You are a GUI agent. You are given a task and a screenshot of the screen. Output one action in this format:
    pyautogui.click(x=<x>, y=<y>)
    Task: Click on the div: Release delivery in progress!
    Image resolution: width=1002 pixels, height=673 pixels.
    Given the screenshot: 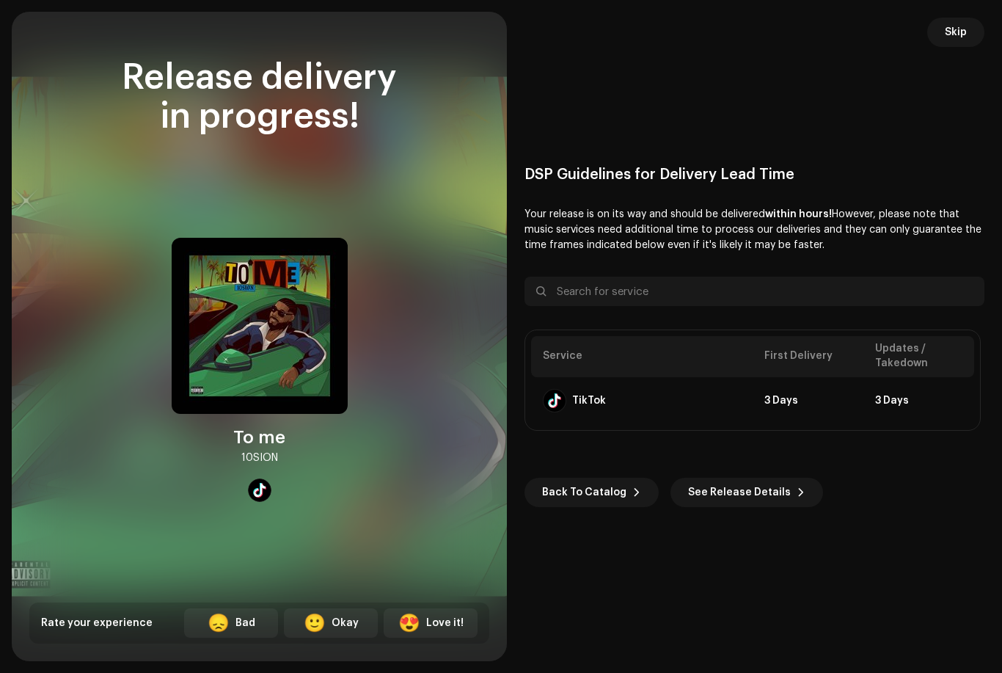 What is the action you would take?
    pyautogui.click(x=259, y=98)
    